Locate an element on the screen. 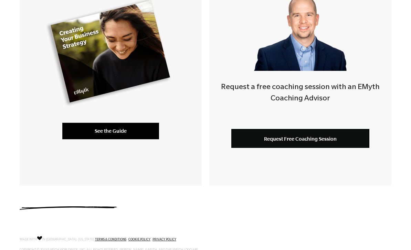  span: MADE WITH is located at coordinates (28, 240).